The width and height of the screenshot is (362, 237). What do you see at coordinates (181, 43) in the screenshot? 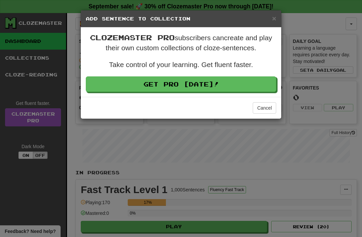
I see `p: subscribers can create and play their own custom collections of cloze-sentences.` at bounding box center [181, 43].